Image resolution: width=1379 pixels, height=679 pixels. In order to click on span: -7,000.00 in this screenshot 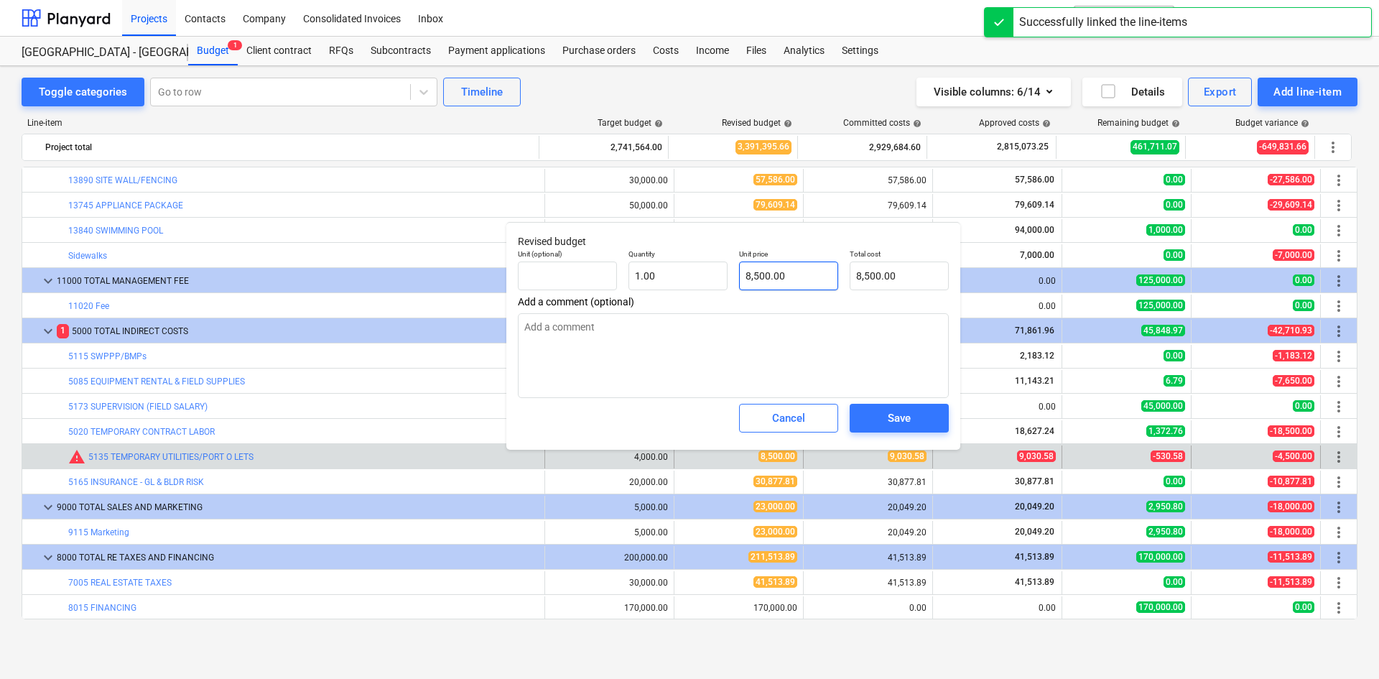, I will do `click(1293, 255)`.